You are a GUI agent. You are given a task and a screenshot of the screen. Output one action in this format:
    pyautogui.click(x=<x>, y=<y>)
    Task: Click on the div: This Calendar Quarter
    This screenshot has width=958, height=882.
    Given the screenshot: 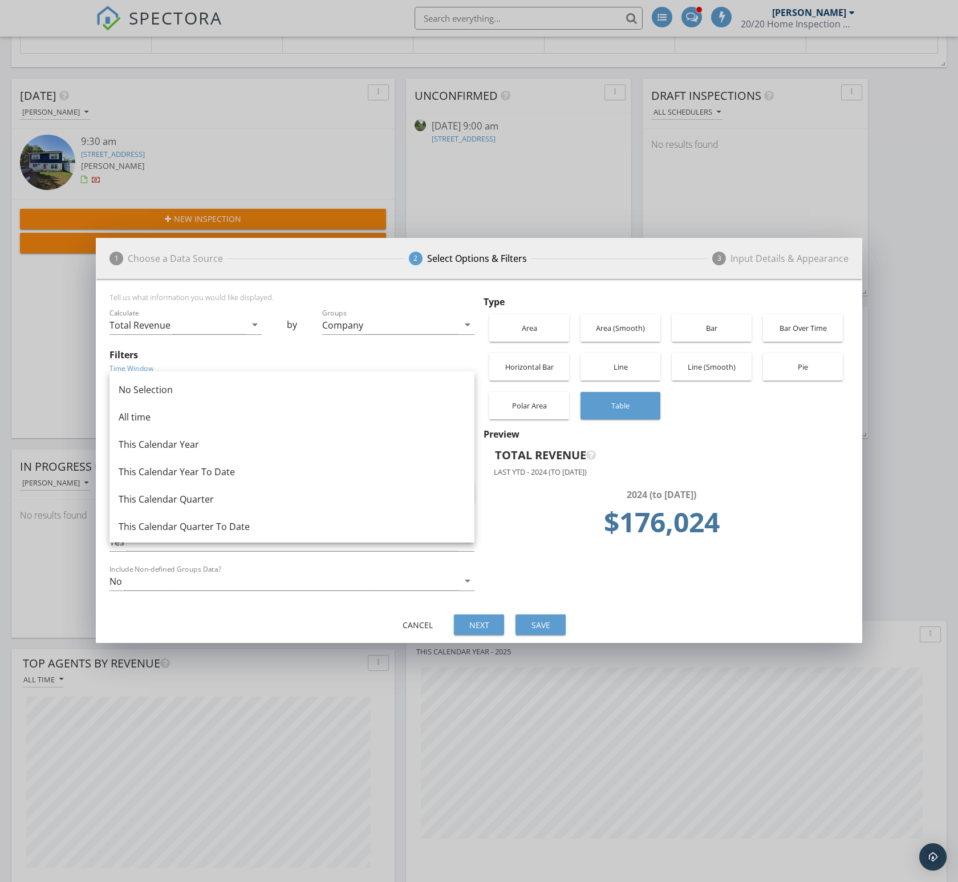 What is the action you would take?
    pyautogui.click(x=292, y=499)
    